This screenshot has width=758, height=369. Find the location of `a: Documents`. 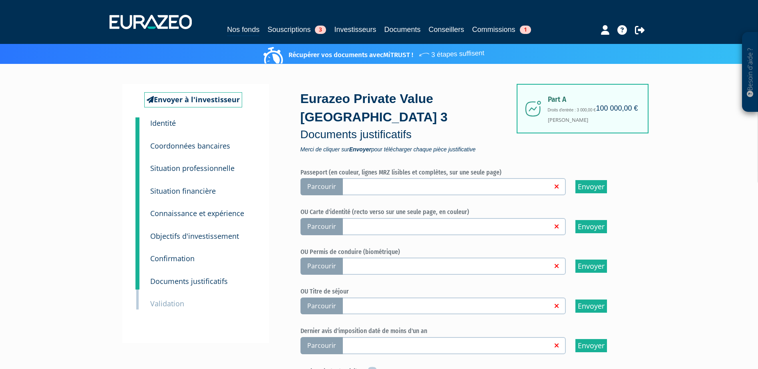

a: Documents is located at coordinates (402, 30).